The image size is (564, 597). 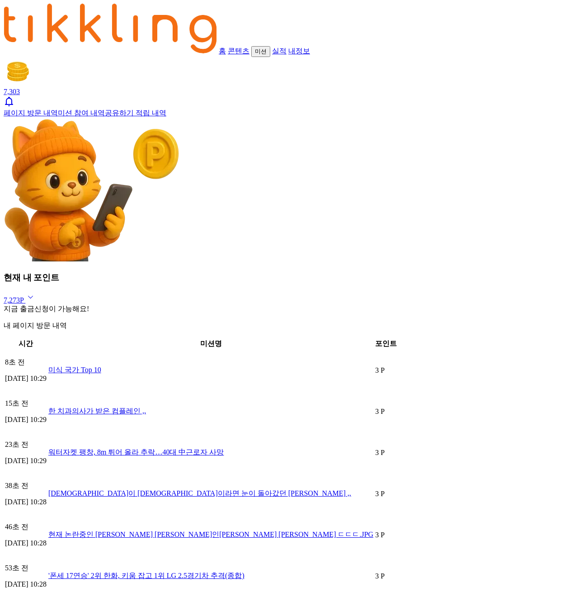 What do you see at coordinates (92, 189) in the screenshot?
I see `img: tikkling_character` at bounding box center [92, 189].